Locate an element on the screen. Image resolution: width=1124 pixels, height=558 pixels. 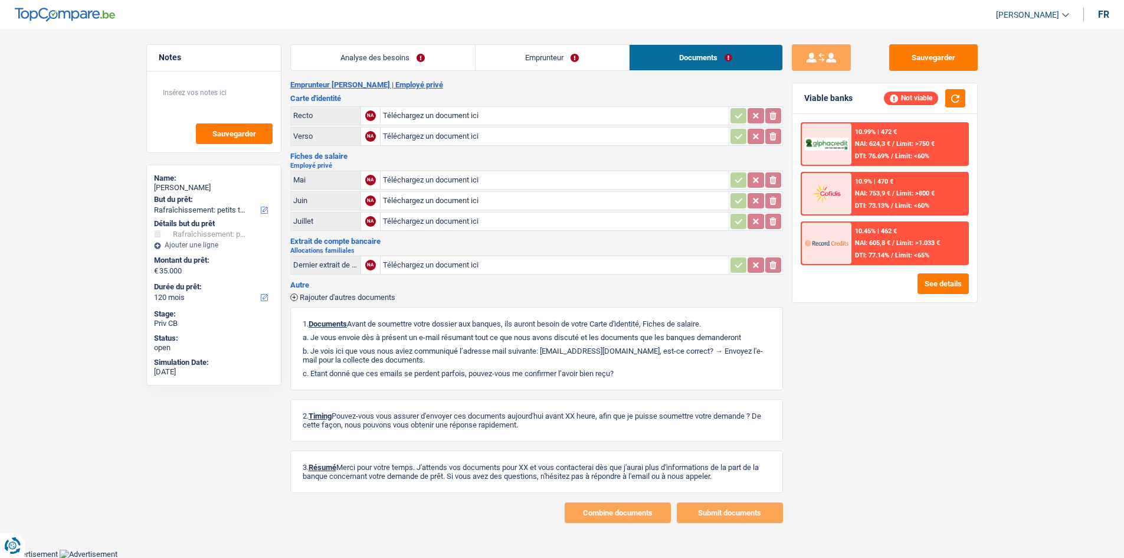
div: 10.9% | 470 € is located at coordinates (874, 181).